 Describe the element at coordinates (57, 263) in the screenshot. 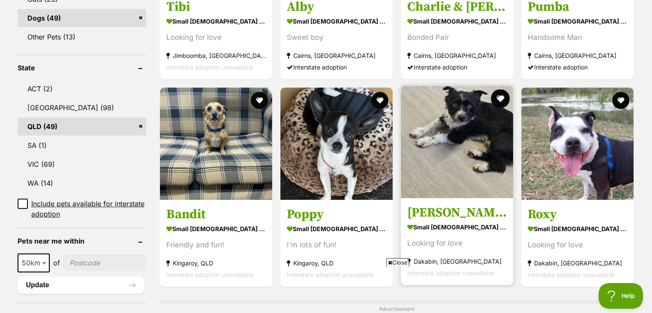

I see `span: of` at that location.